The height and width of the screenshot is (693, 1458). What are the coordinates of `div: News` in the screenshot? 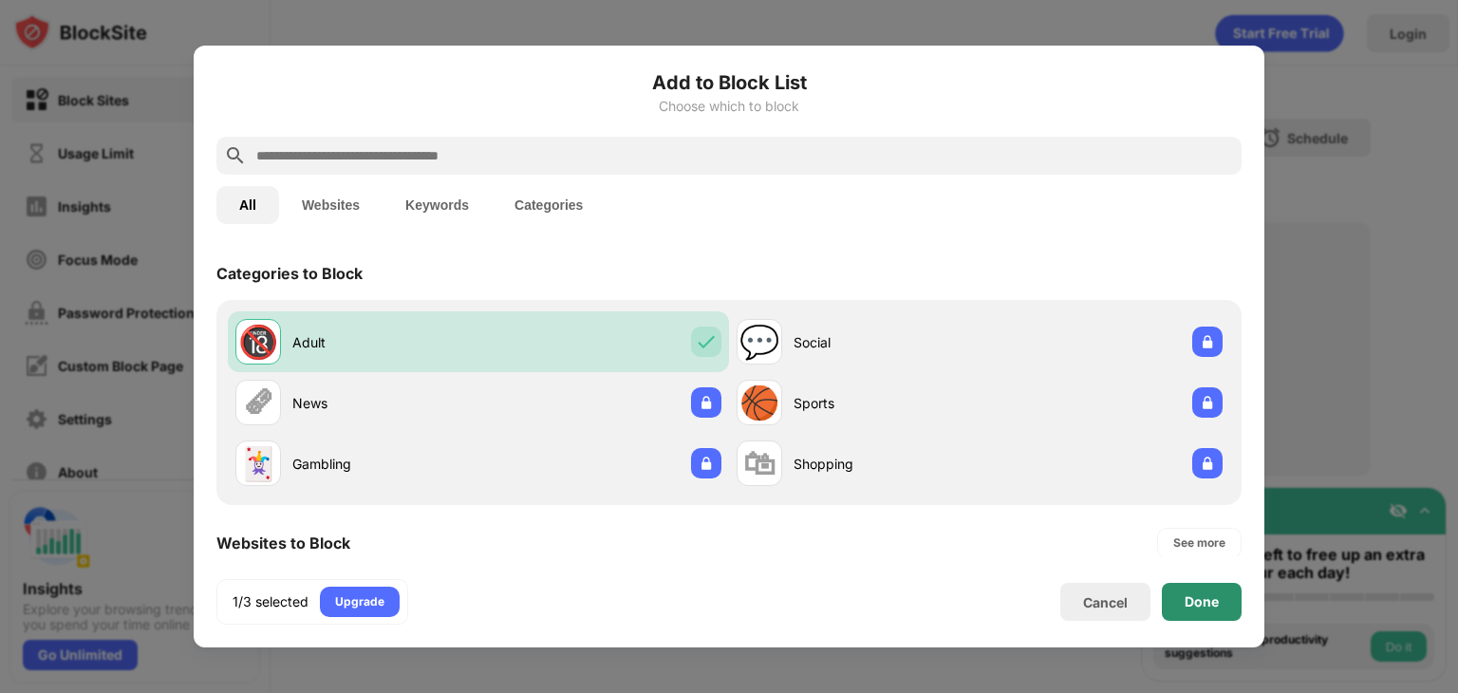 It's located at (385, 402).